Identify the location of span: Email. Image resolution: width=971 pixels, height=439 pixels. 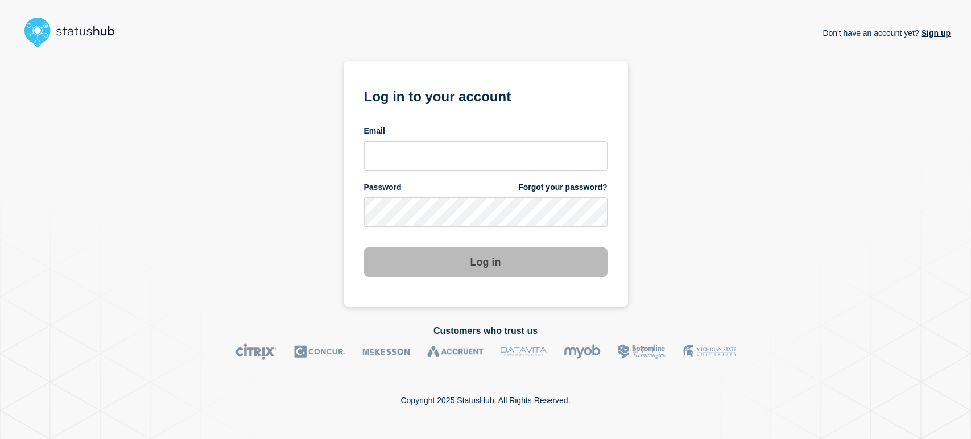
(374, 131).